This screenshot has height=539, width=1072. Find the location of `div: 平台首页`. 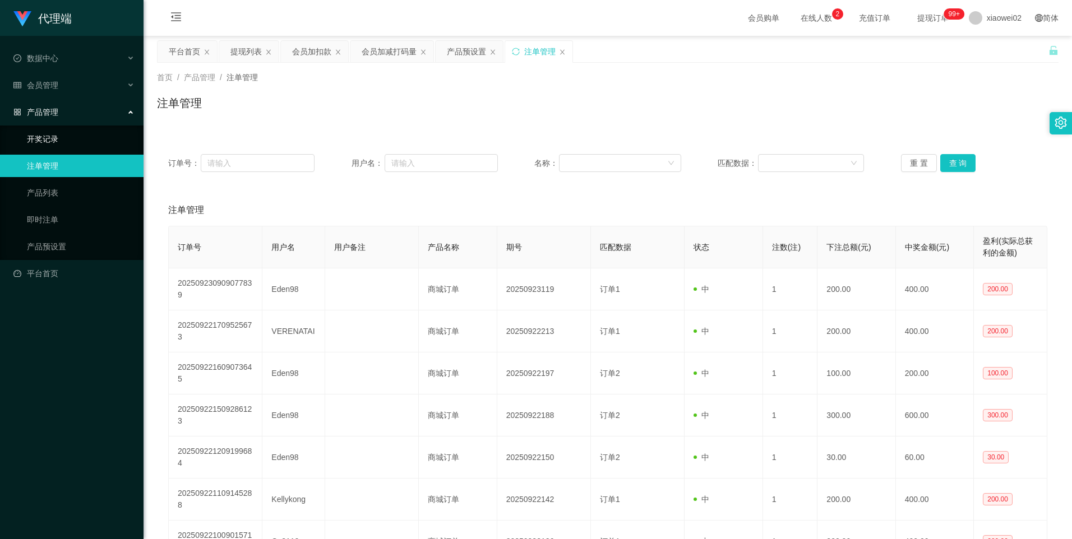

div: 平台首页 is located at coordinates (184, 52).